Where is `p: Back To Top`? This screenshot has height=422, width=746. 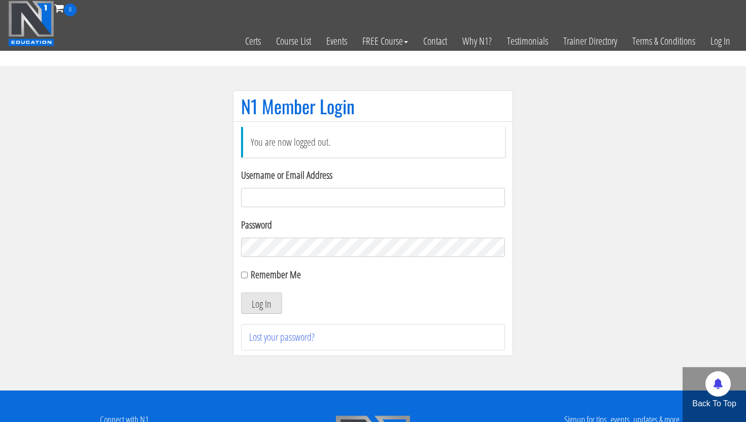 p: Back To Top is located at coordinates (714, 404).